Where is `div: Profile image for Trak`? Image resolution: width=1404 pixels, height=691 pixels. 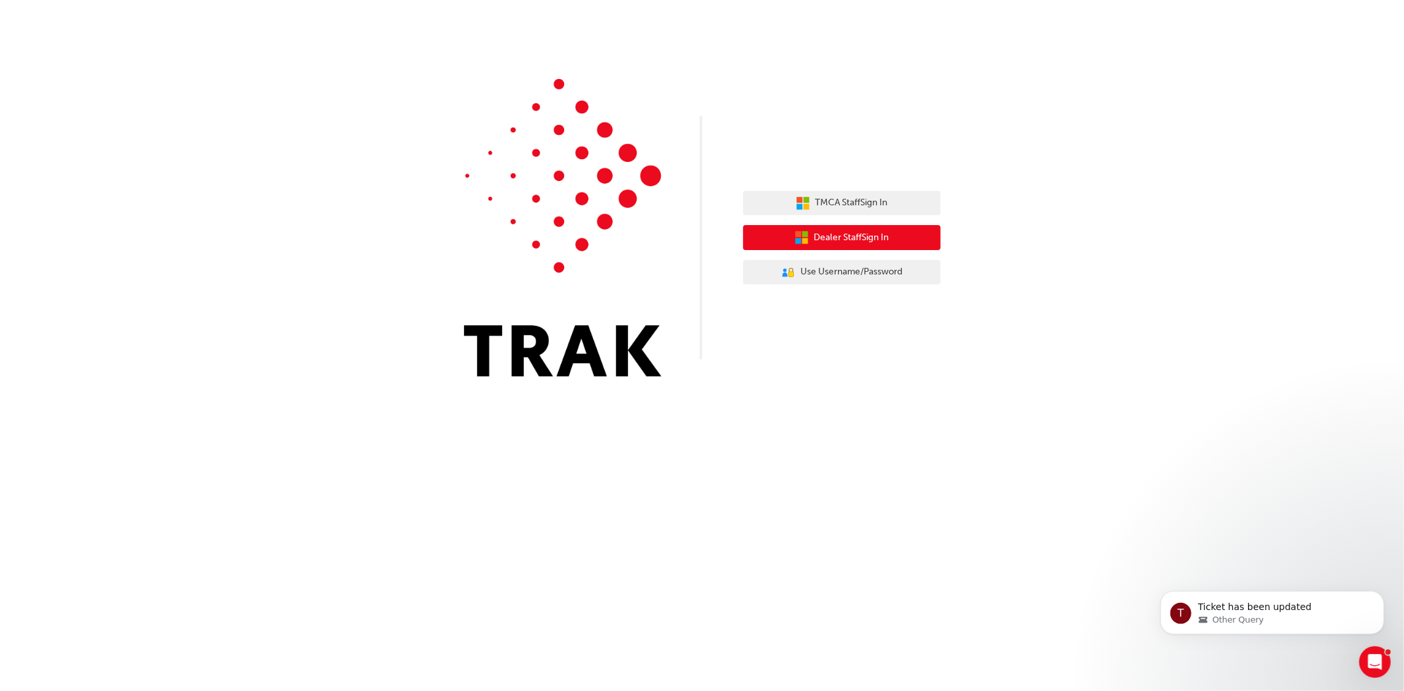
div: Profile image for Trak is located at coordinates (40, 50).